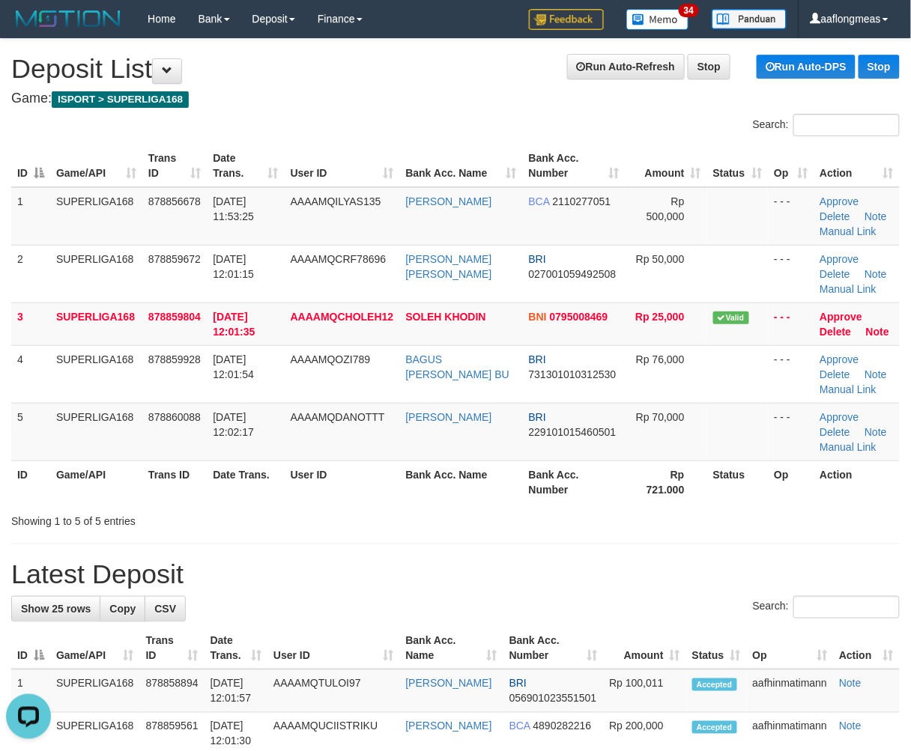 The image size is (911, 751). I want to click on img: MOTION_logo.png, so click(68, 19).